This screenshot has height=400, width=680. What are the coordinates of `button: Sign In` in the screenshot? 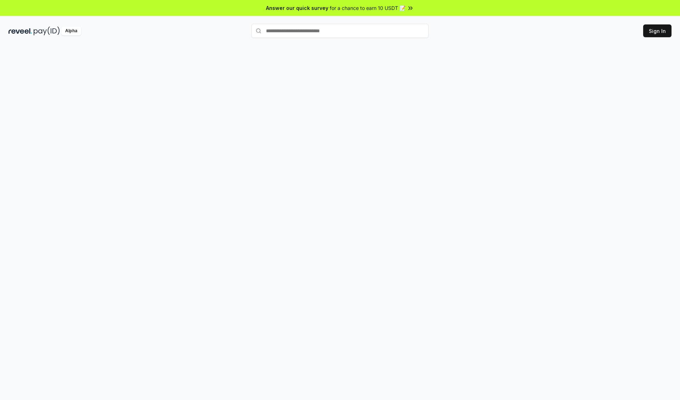 It's located at (657, 31).